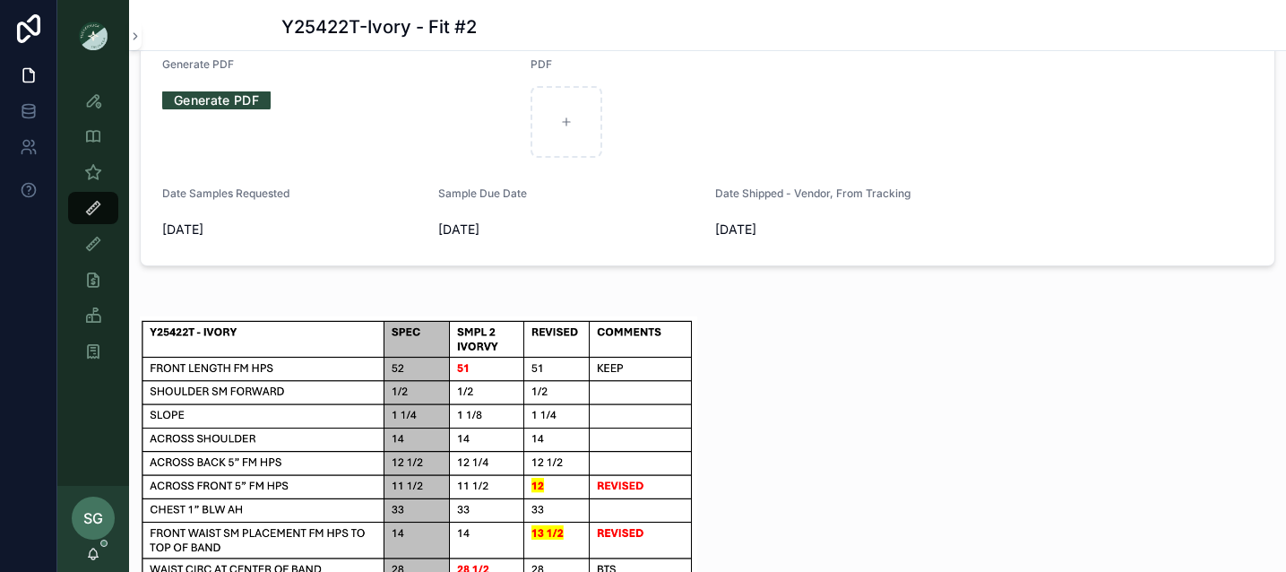 The width and height of the screenshot is (1286, 572). Describe the element at coordinates (226, 193) in the screenshot. I see `span: Date Samples Requested` at that location.